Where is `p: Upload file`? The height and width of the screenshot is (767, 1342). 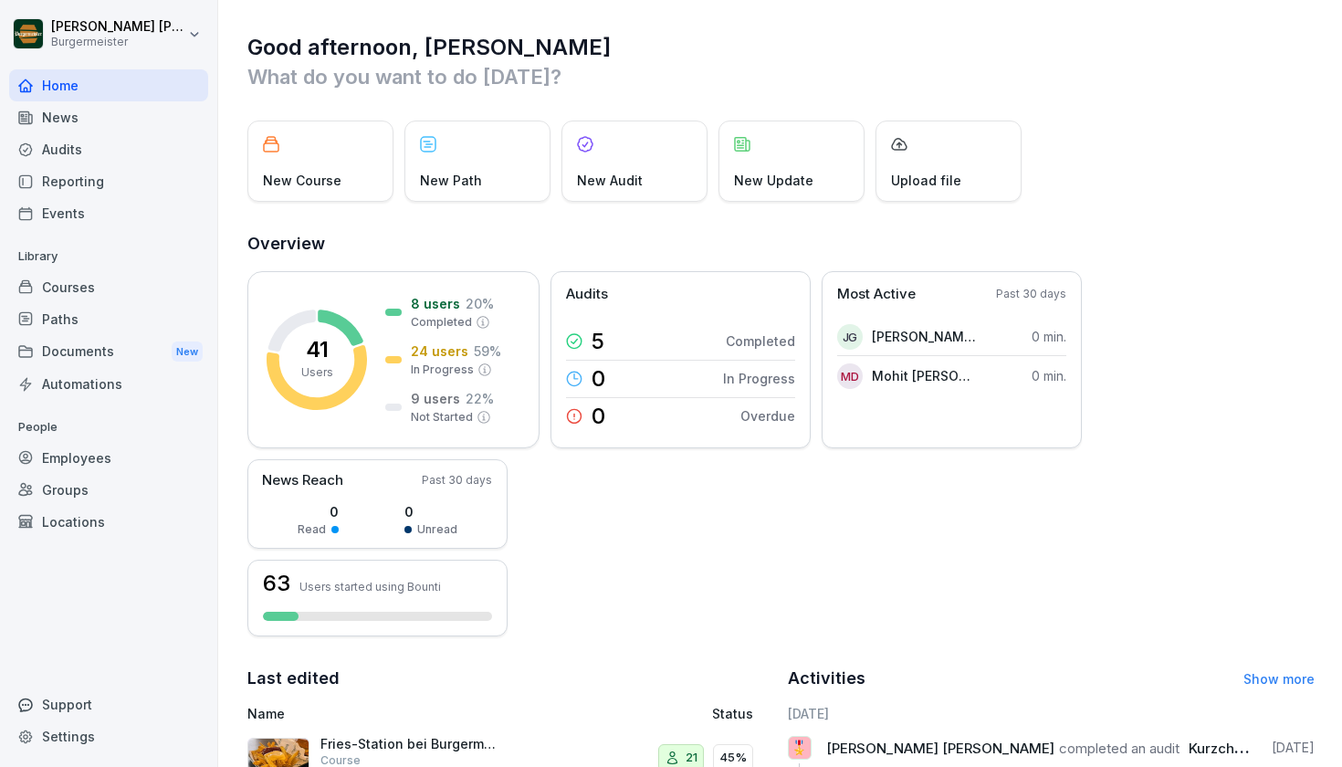
p: Upload file is located at coordinates (926, 180).